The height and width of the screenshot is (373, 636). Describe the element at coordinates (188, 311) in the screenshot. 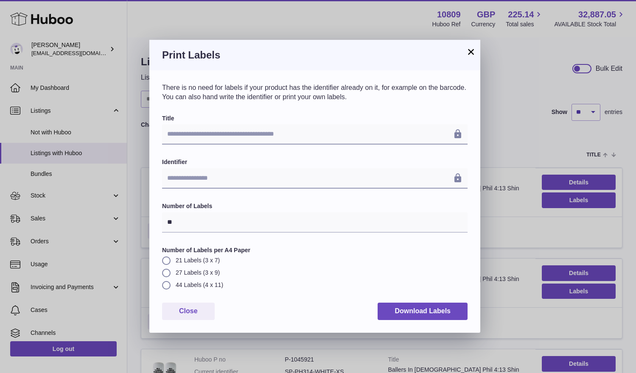

I see `button: Close` at that location.